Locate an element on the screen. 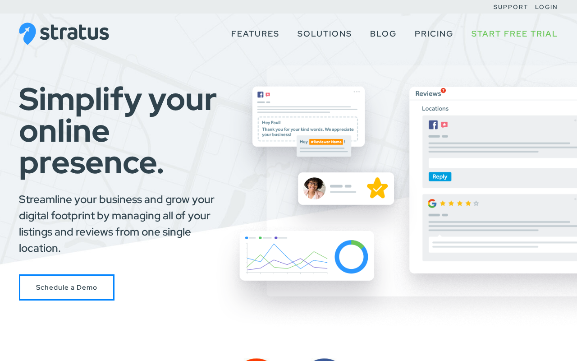 The image size is (577, 361). a: Pricing is located at coordinates (434, 34).